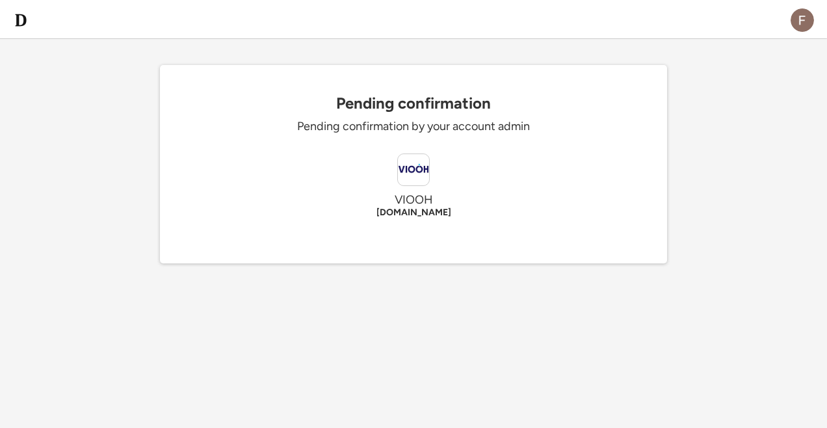 Image resolution: width=827 pixels, height=428 pixels. What do you see at coordinates (413, 170) in the screenshot?
I see `img: viooh.com` at bounding box center [413, 170].